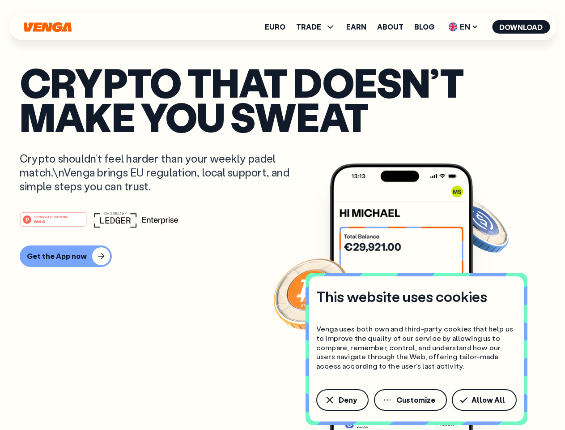 Image resolution: width=565 pixels, height=430 pixels. What do you see at coordinates (57, 256) in the screenshot?
I see `div: Get the App now` at bounding box center [57, 256].